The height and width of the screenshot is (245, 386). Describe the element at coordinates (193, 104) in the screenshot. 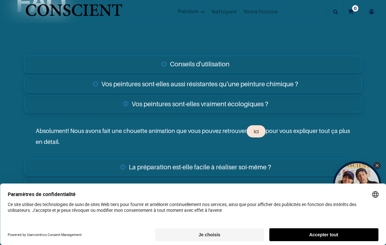

I see `a: Vos peintures sont-elles vraiment écologiques ?` at that location.